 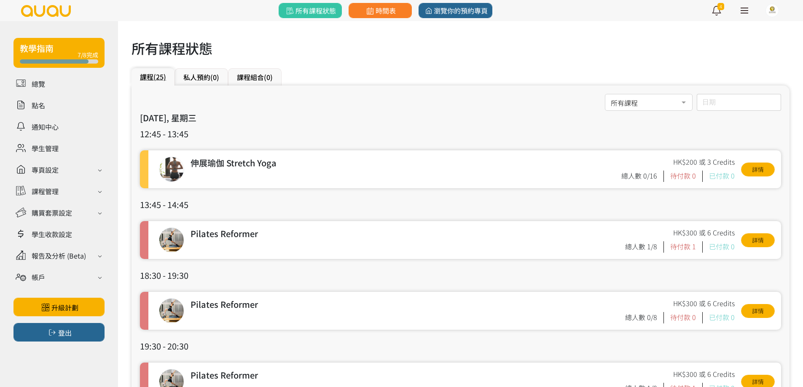 What do you see at coordinates (38, 277) in the screenshot?
I see `div: 帳戶` at bounding box center [38, 277].